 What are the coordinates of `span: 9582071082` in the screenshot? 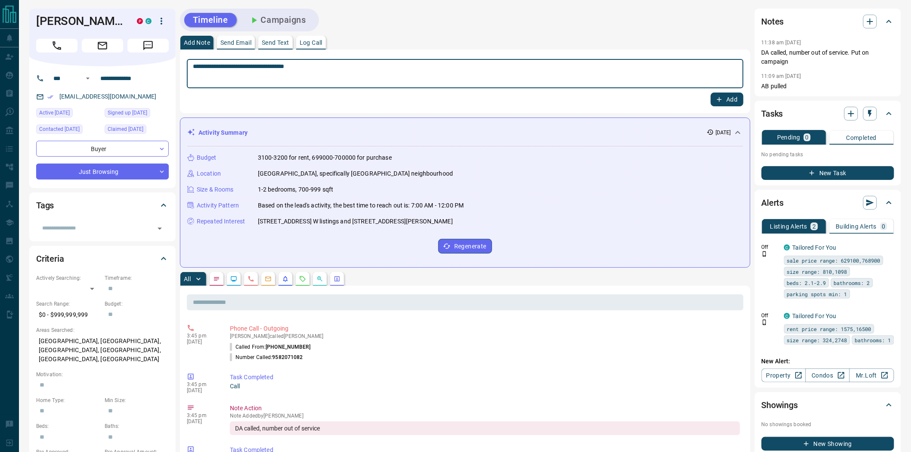 It's located at (288, 357).